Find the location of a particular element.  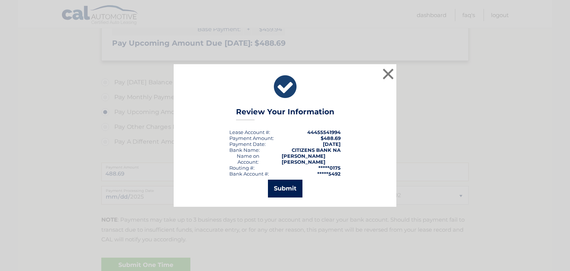

button: Submit is located at coordinates (285, 189).